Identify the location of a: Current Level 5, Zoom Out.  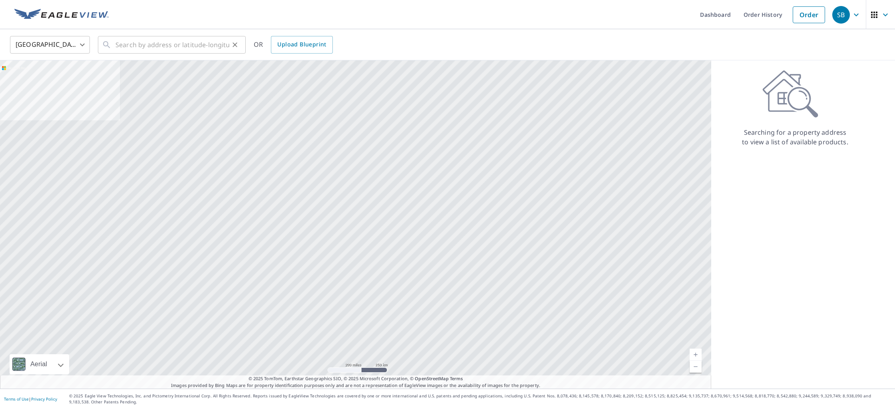
(696, 367).